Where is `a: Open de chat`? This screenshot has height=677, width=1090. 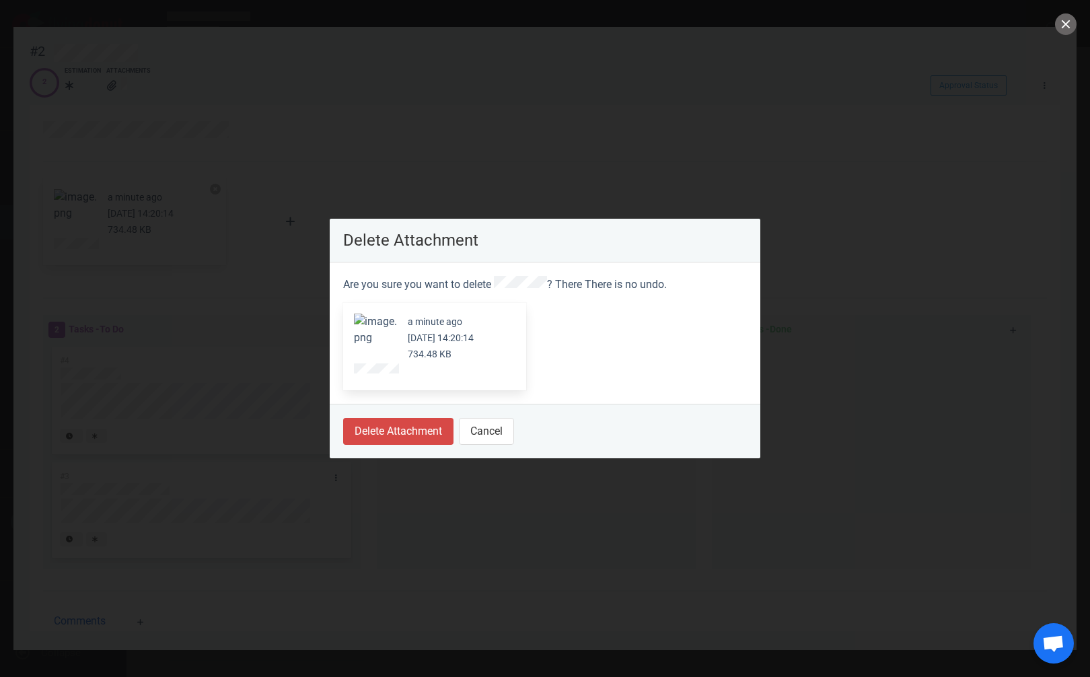
a: Open de chat is located at coordinates (1053, 643).